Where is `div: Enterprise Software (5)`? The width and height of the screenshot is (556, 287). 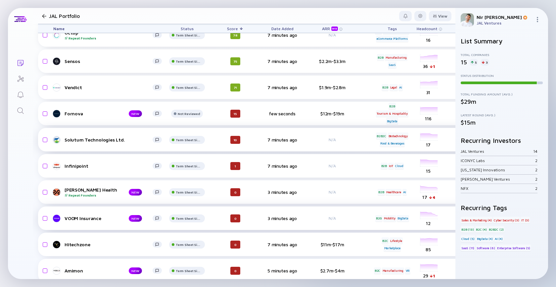 div: Enterprise Software (5) is located at coordinates (514, 247).